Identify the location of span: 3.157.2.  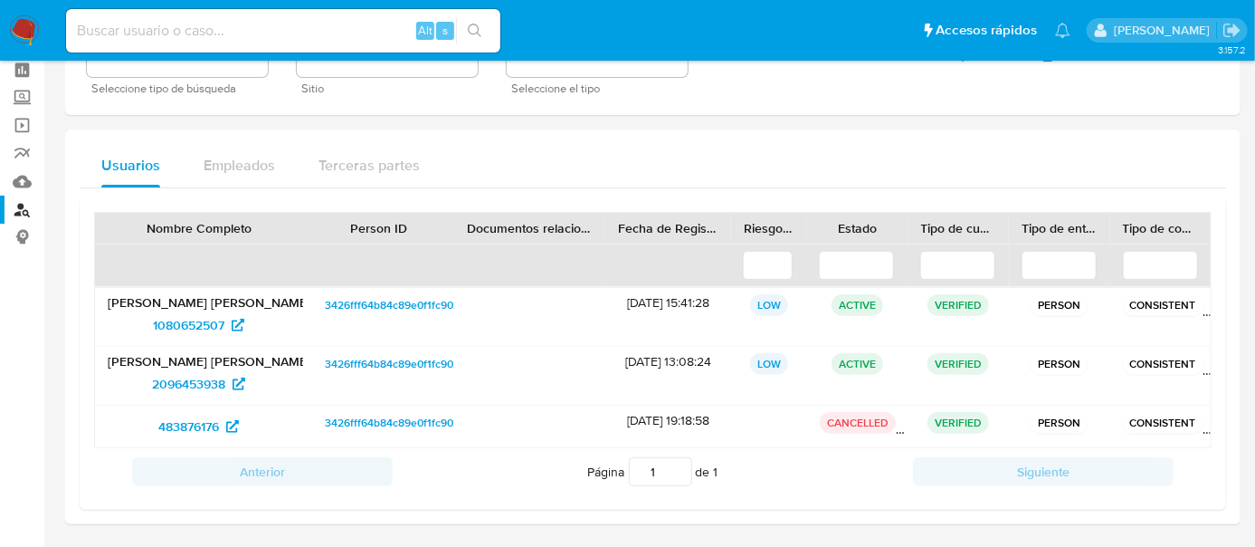
(1232, 50).